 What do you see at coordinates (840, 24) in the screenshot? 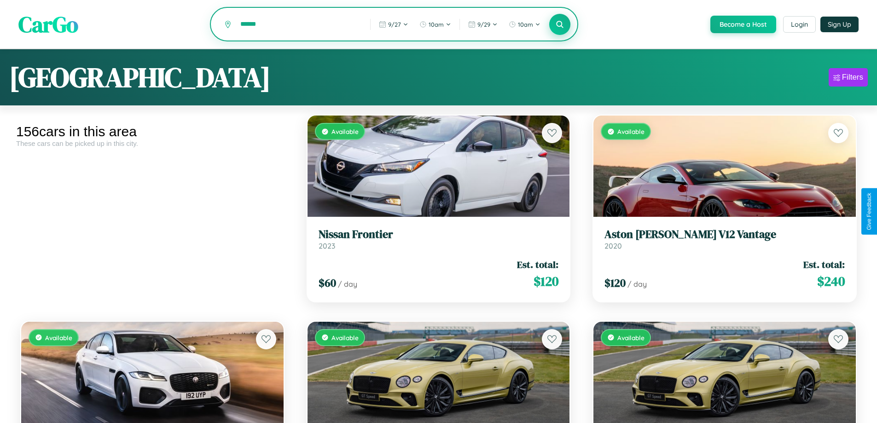
I see `button: Sign Up` at bounding box center [840, 24].